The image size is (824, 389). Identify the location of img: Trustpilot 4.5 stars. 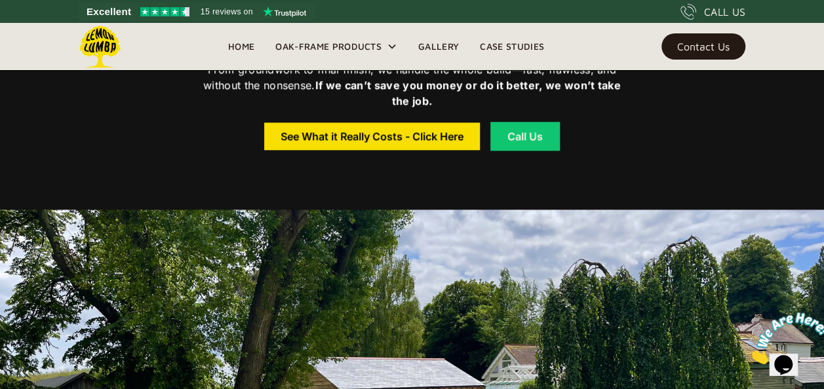
(165, 12).